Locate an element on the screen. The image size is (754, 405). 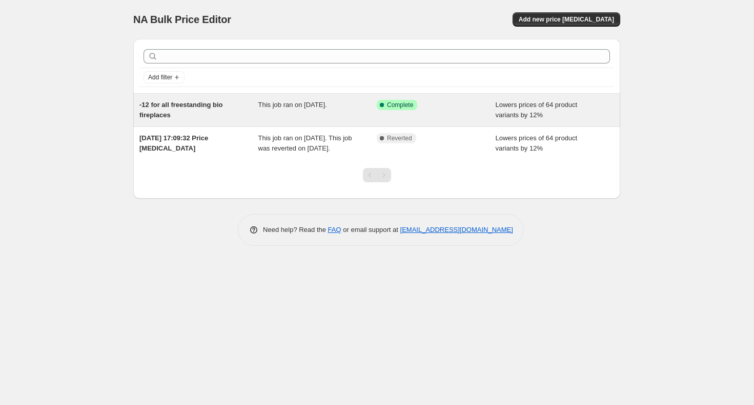
span: or email support at is located at coordinates (370, 230).